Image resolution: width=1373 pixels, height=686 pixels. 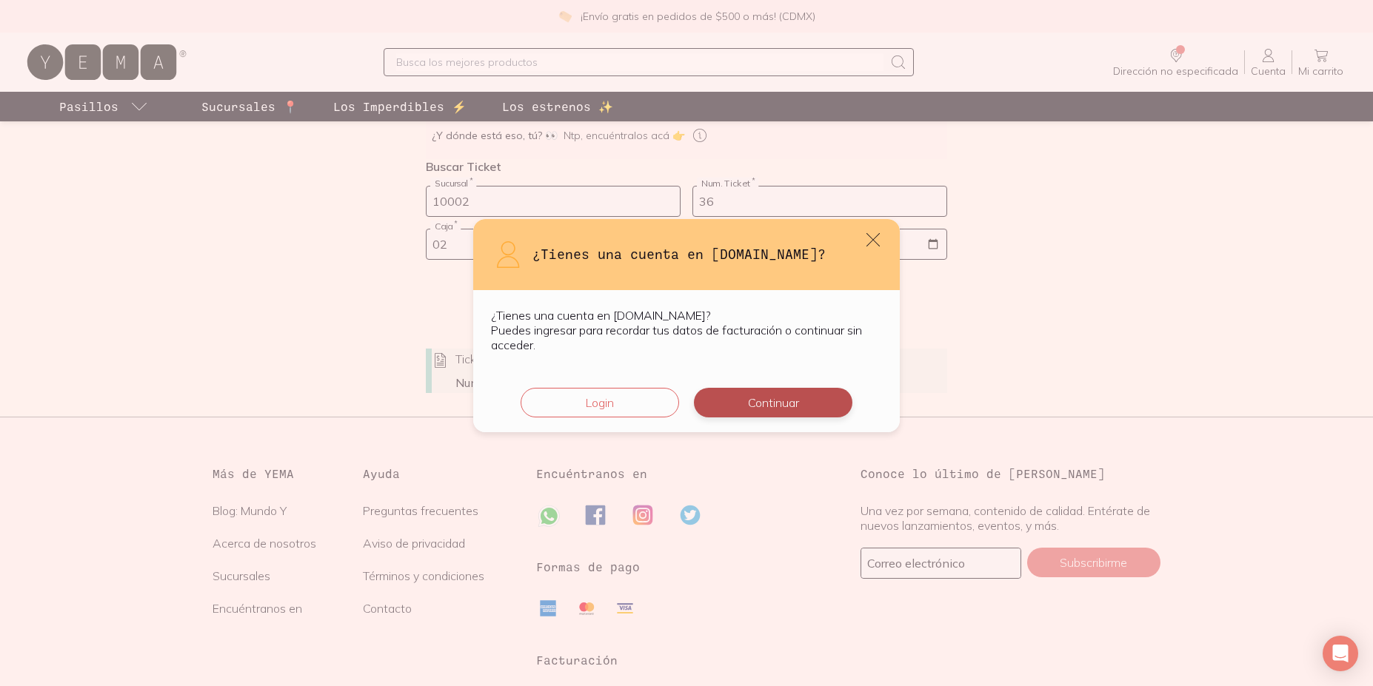 What do you see at coordinates (1340, 654) in the screenshot?
I see `div: Open Intercom Messenger` at bounding box center [1340, 654].